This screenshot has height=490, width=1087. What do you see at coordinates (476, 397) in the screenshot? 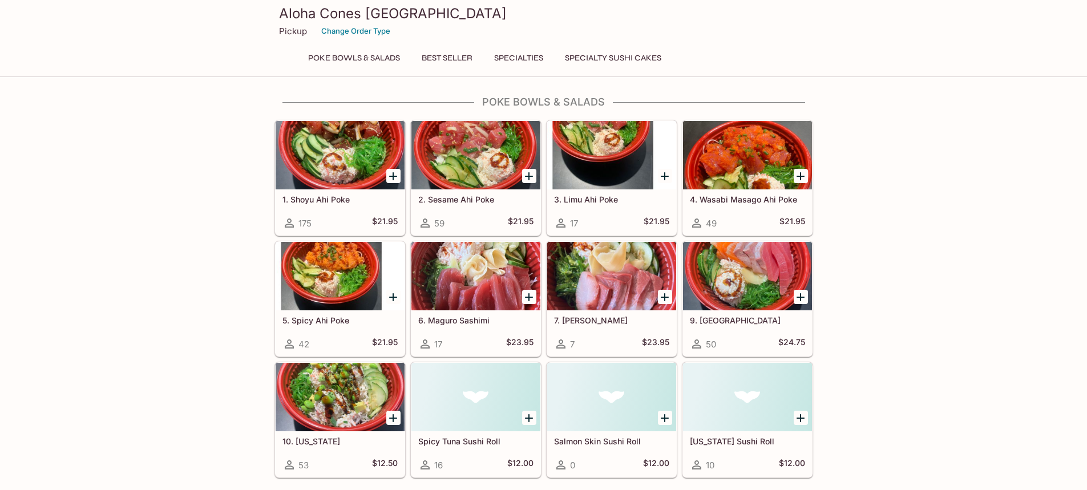
I see `div: Spicy Tuna Sushi Roll` at bounding box center [476, 397].